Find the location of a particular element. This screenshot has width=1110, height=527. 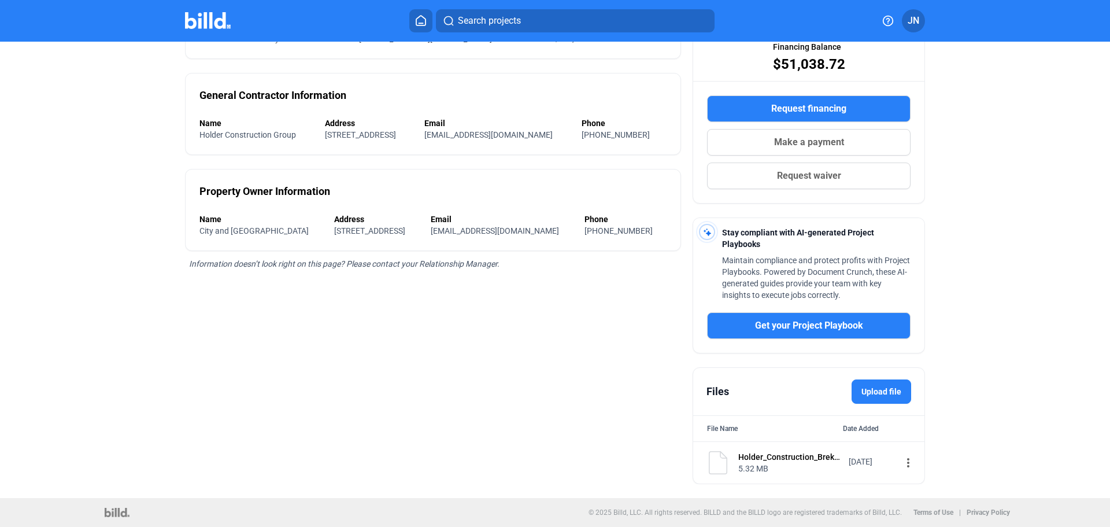

label: Upload file is located at coordinates (881, 391).